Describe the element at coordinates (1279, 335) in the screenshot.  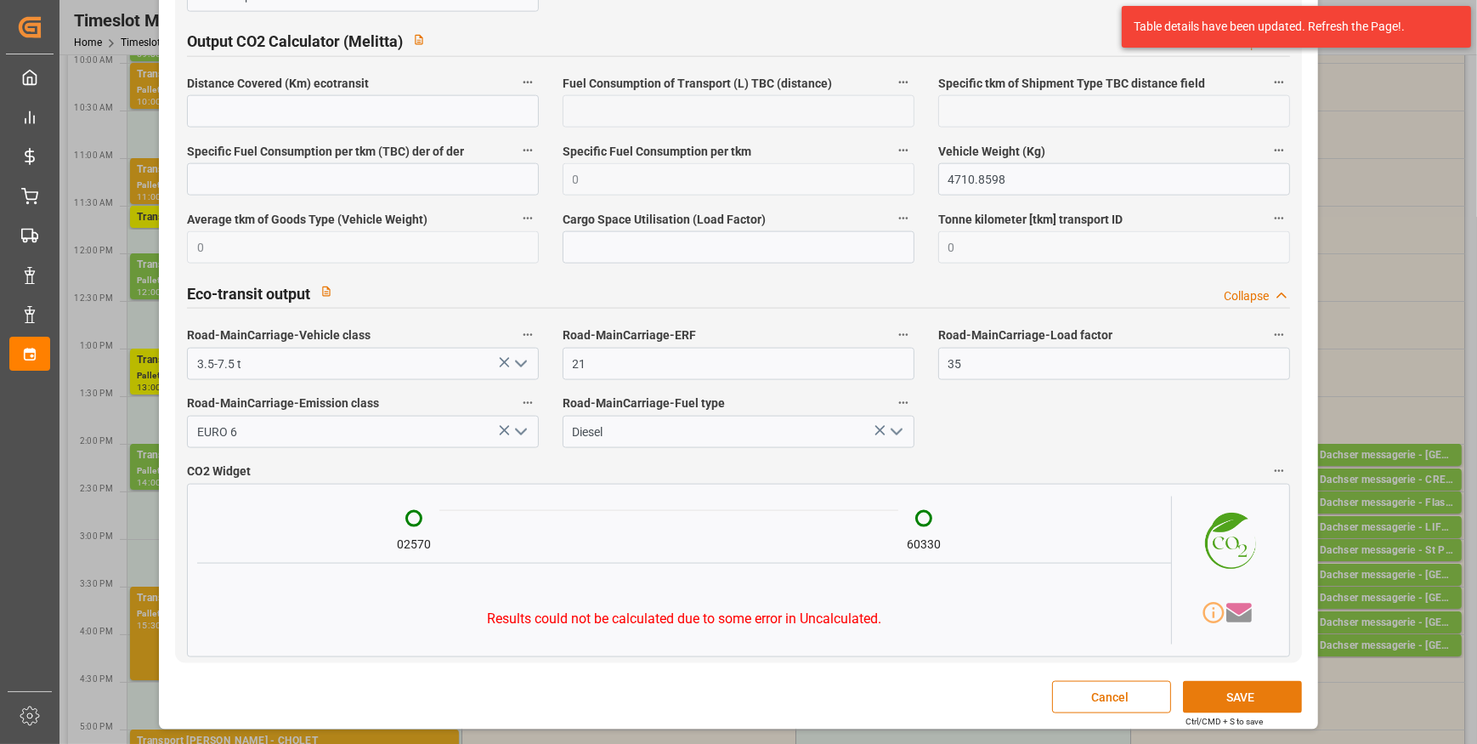
I see `button: Road-MainCarriage-Load factor` at that location.